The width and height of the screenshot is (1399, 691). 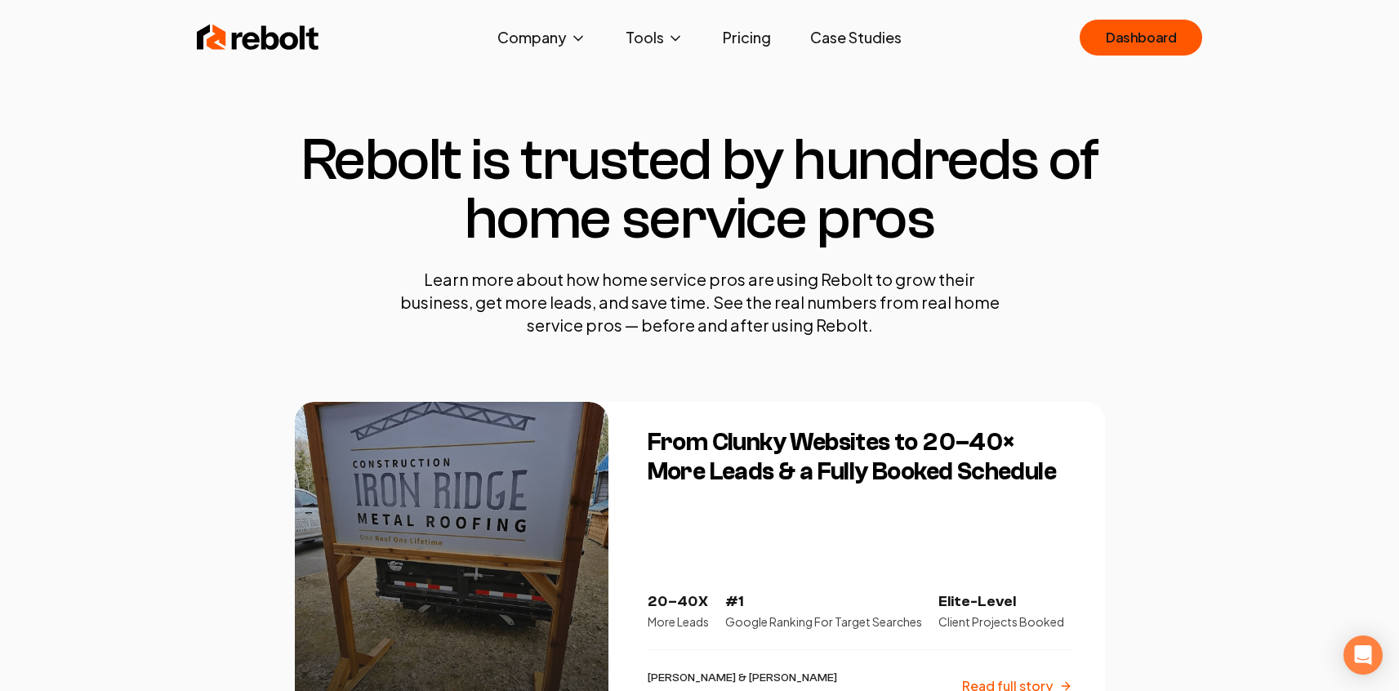 I want to click on img: Rebolt Logo, so click(x=258, y=38).